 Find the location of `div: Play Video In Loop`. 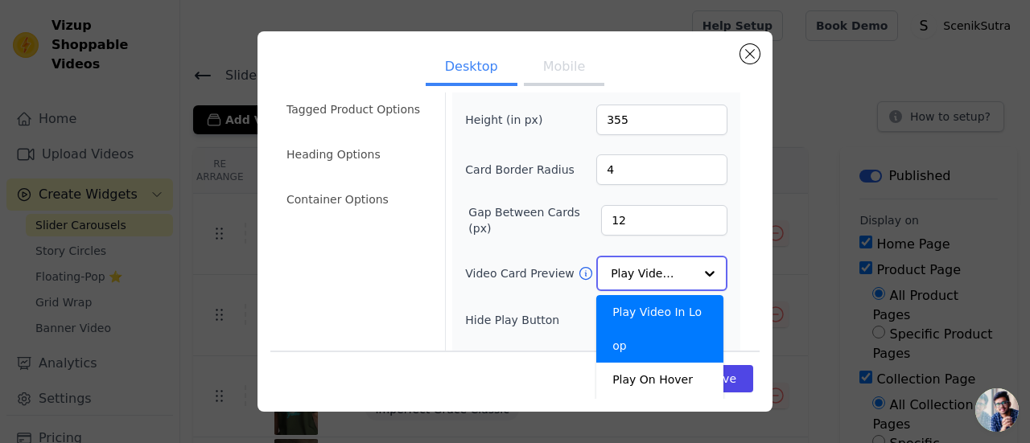

div: Play Video In Loop is located at coordinates (660, 329).